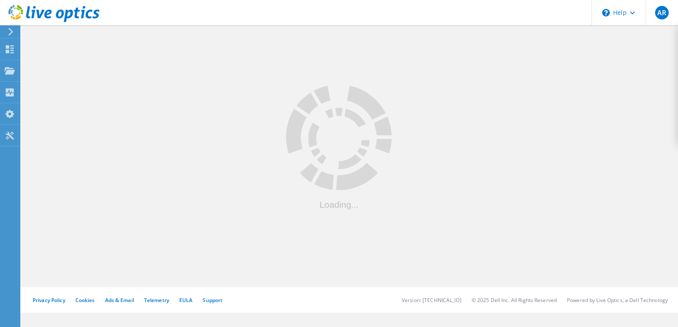 The image size is (678, 327). I want to click on a: Support, so click(212, 300).